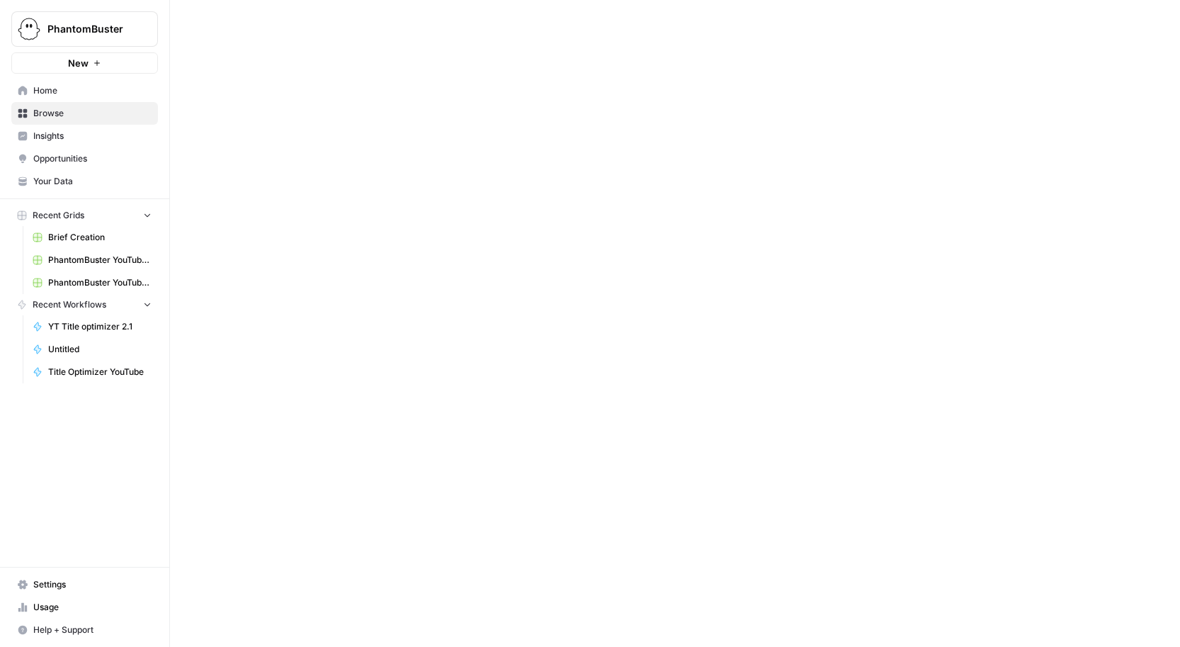 This screenshot has width=1180, height=647. Describe the element at coordinates (100, 349) in the screenshot. I see `span: Untitled` at that location.